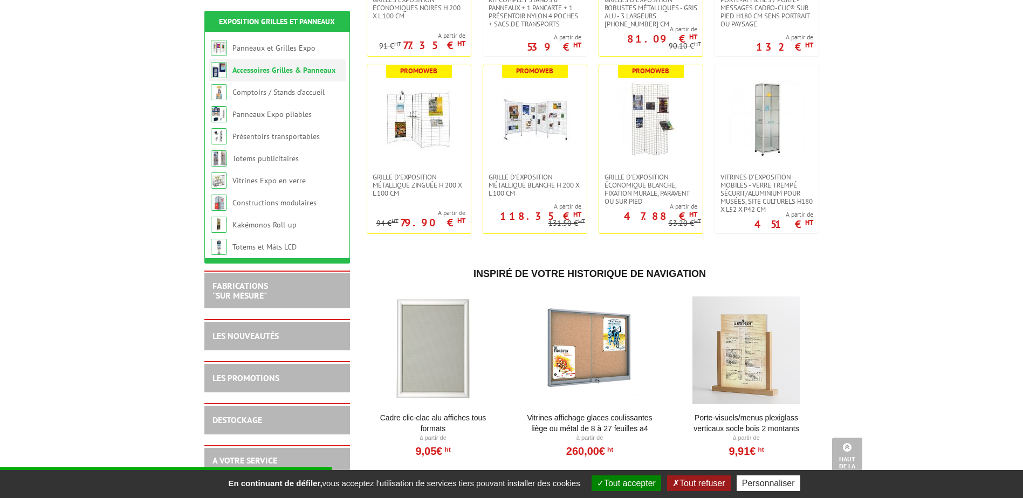 The width and height of the screenshot is (1023, 498). What do you see at coordinates (219, 48) in the screenshot?
I see `img: Panneaux et Grilles Expo` at bounding box center [219, 48].